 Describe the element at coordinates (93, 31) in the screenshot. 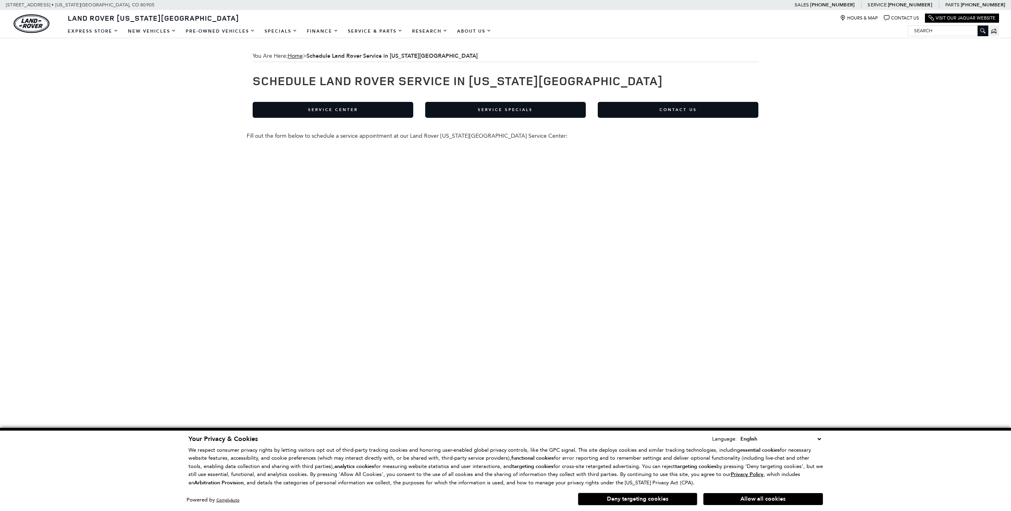

I see `a: EXPRESS STORE` at that location.